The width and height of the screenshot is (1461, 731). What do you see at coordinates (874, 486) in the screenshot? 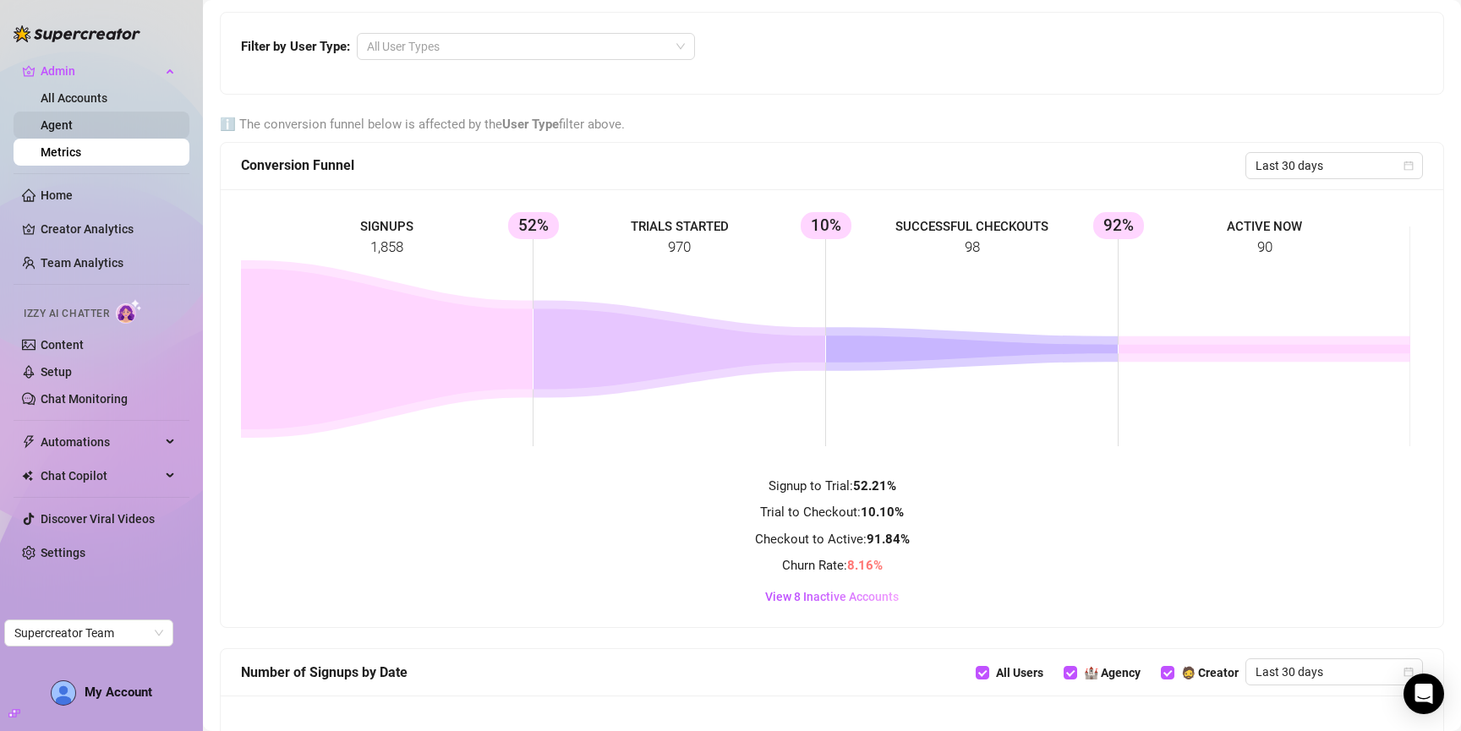
I see `strong: 52.21 %` at bounding box center [874, 486].